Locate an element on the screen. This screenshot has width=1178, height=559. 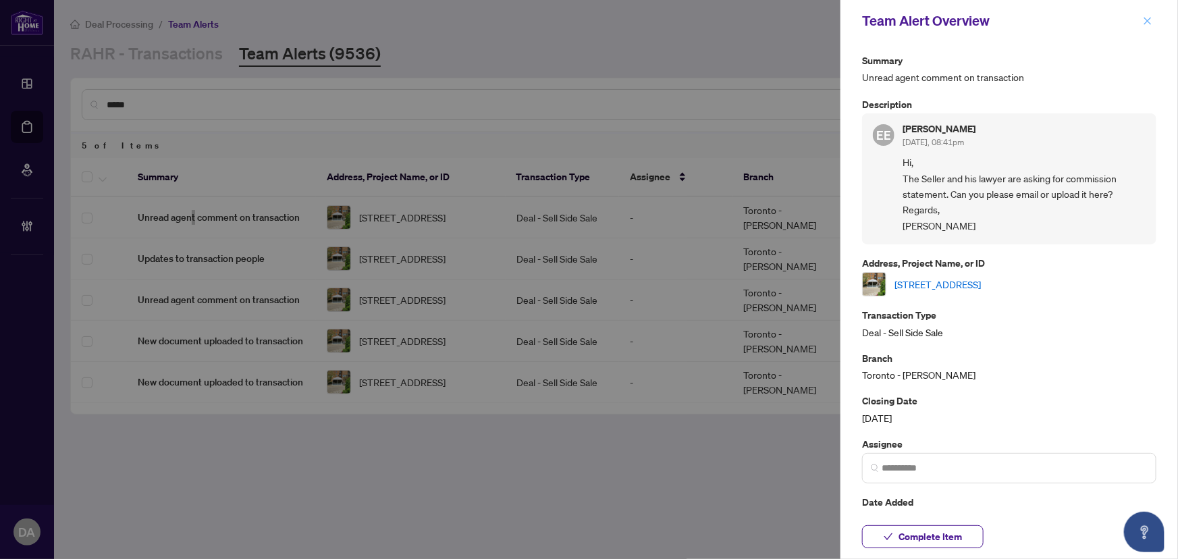
span: check is located at coordinates (888, 537).